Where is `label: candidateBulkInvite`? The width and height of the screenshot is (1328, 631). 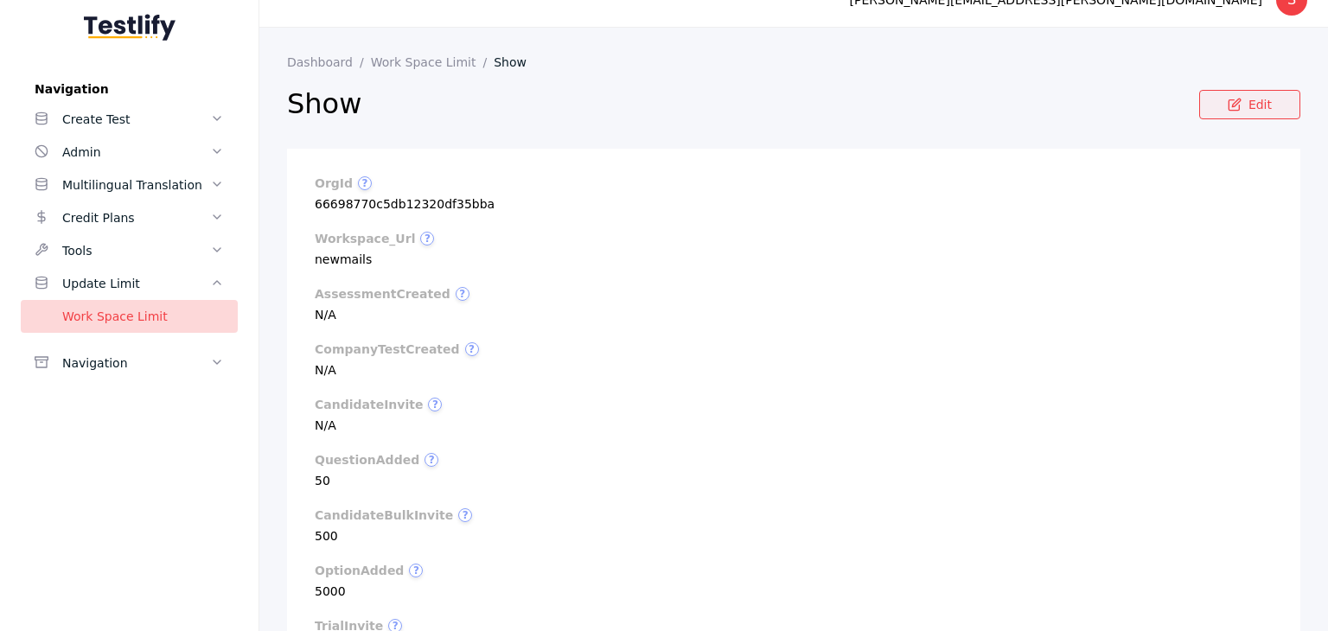 label: candidateBulkInvite is located at coordinates (794, 515).